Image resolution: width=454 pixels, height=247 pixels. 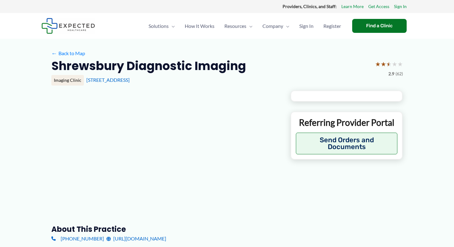 I want to click on h3: About this practice, so click(x=166, y=229).